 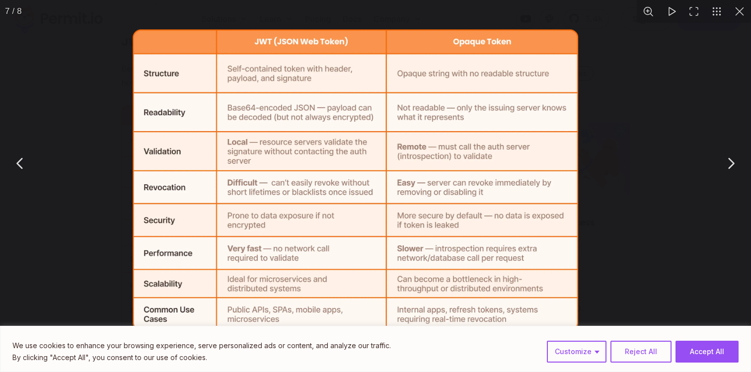 I want to click on button: Accept All, so click(x=707, y=352).